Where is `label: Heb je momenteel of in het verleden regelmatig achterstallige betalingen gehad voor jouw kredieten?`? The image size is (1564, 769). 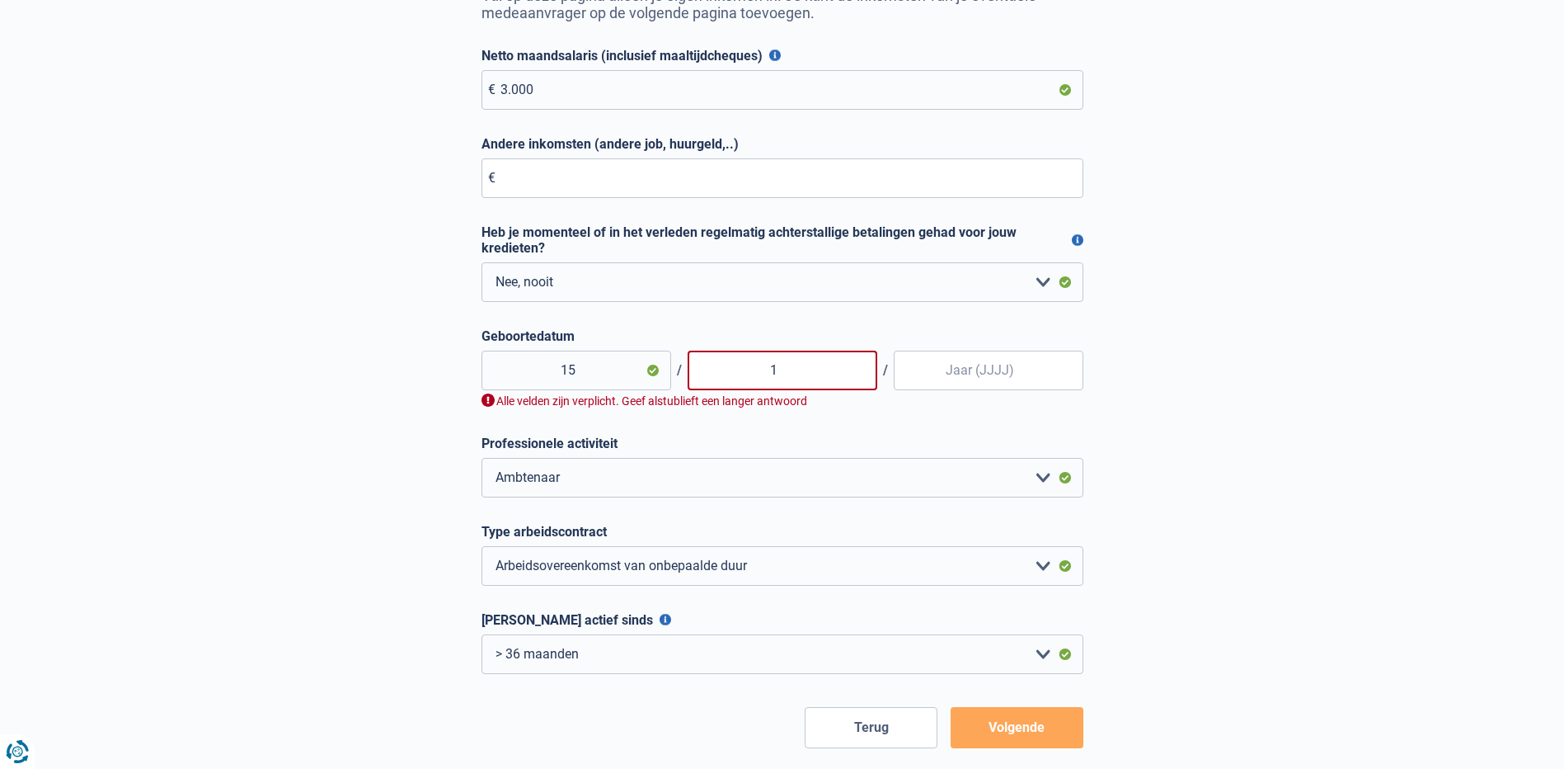 label: Heb je momenteel of in het verleden regelmatig achterstallige betalingen gehad voor jouw kredieten? is located at coordinates (783, 240).